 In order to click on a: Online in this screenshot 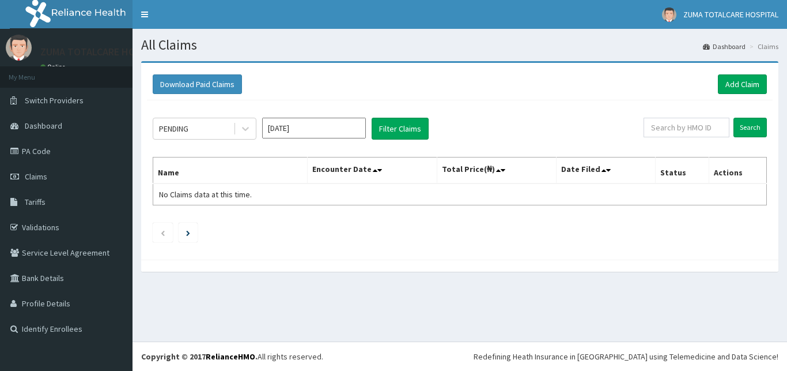, I will do `click(54, 67)`.